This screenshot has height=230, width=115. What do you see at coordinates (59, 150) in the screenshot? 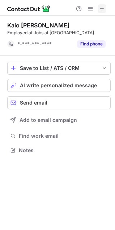
I see `button: Notes` at bounding box center [59, 150].